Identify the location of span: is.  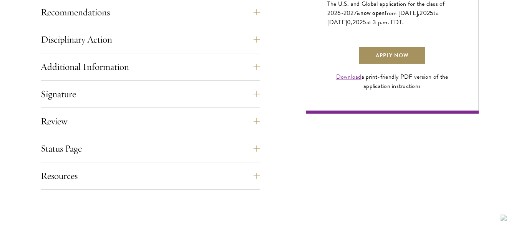
(359, 13).